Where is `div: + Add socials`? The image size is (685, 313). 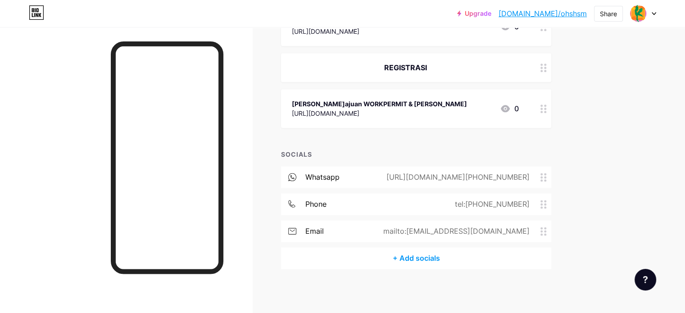
div: + Add socials is located at coordinates (416, 258).